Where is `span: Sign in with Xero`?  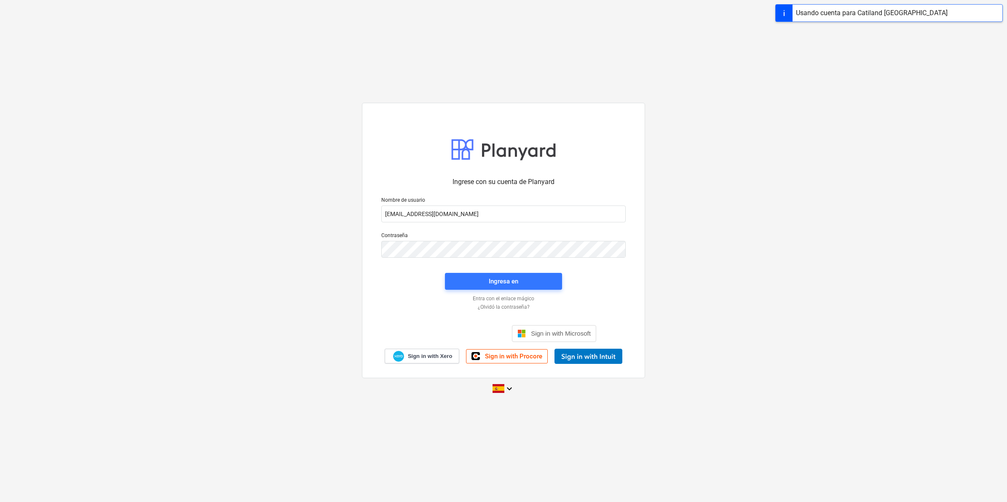 span: Sign in with Xero is located at coordinates (430, 356).